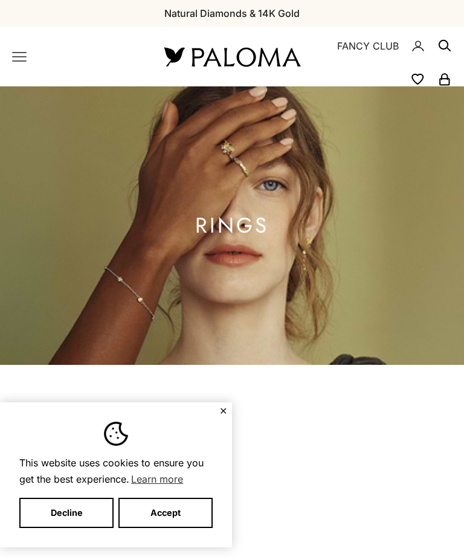 This screenshot has height=557, width=464. Describe the element at coordinates (223, 411) in the screenshot. I see `button: Close` at that location.